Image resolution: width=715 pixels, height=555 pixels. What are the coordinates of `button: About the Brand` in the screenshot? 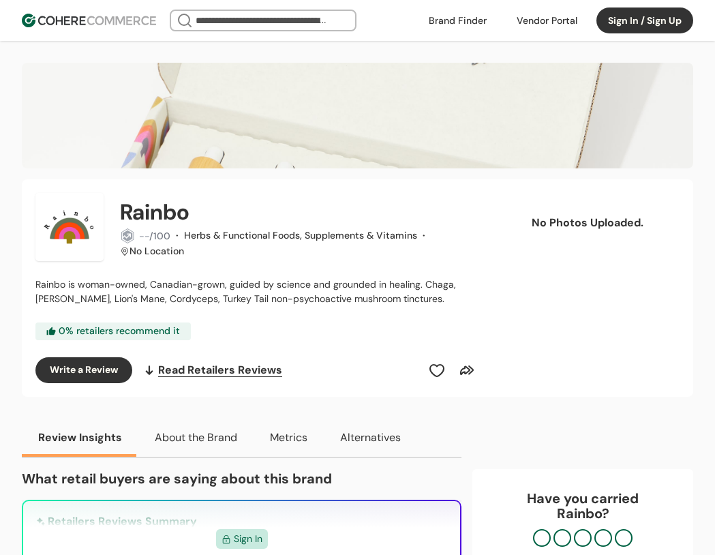 It's located at (196, 438).